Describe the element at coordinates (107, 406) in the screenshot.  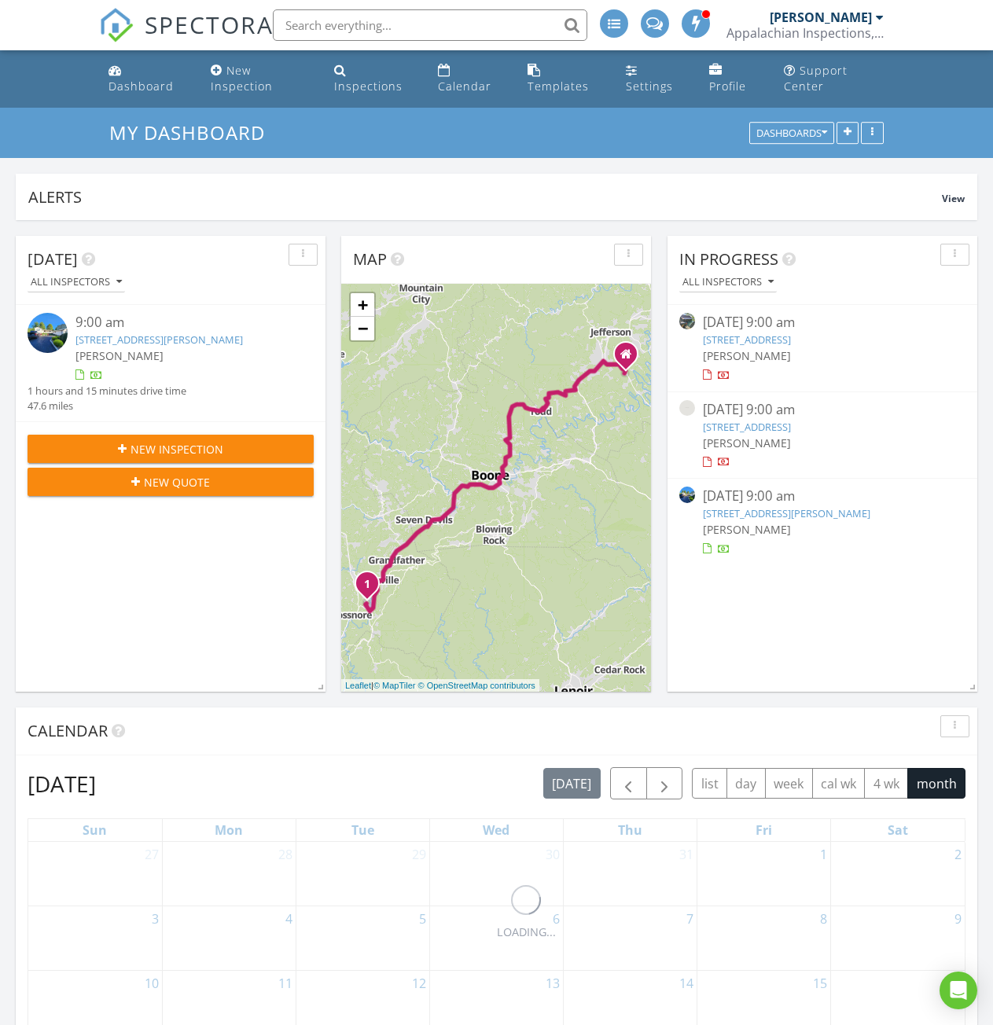
I see `div: 47.6 miles` at that location.